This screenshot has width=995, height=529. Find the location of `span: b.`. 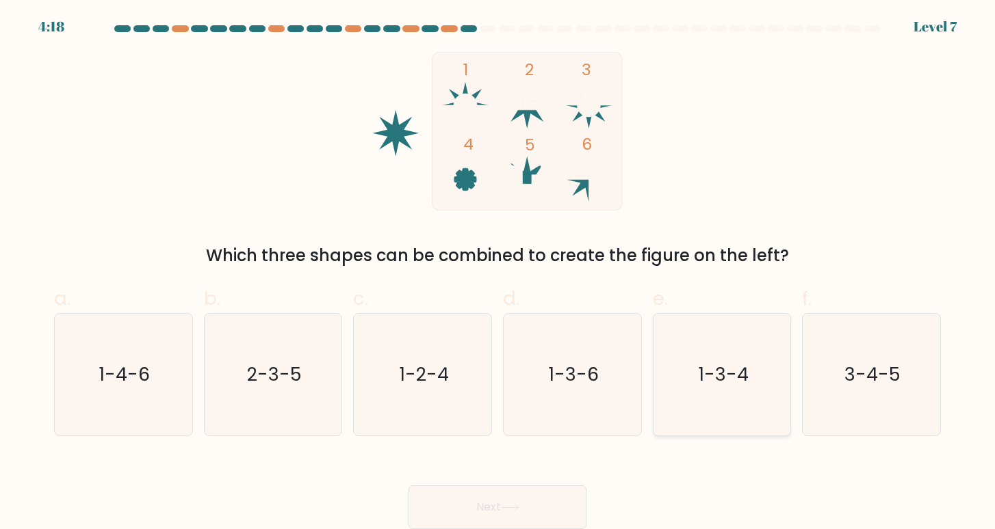

span: b. is located at coordinates (212, 298).